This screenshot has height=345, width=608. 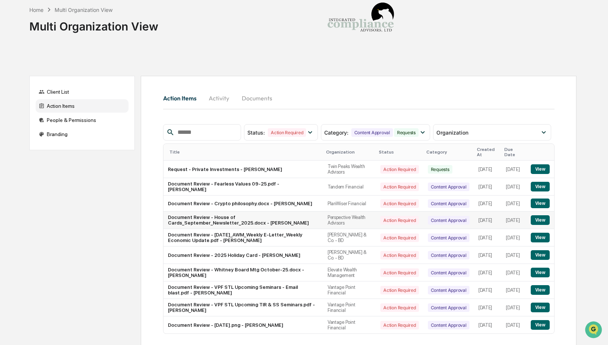 What do you see at coordinates (219, 98) in the screenshot?
I see `button: Activity` at bounding box center [219, 98].